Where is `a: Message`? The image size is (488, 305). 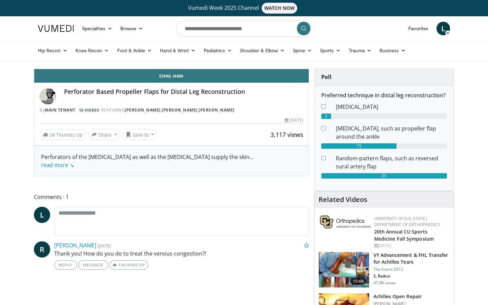
a: Message is located at coordinates (93, 265).